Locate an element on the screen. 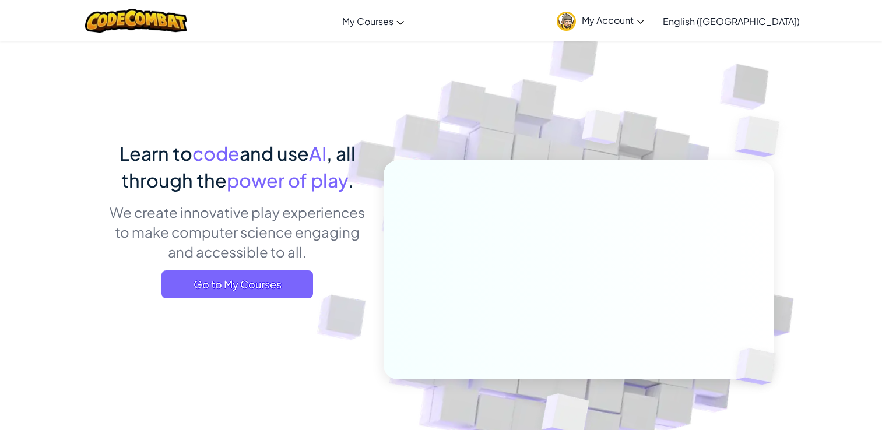 The height and width of the screenshot is (430, 882). a: My Account is located at coordinates (600, 20).